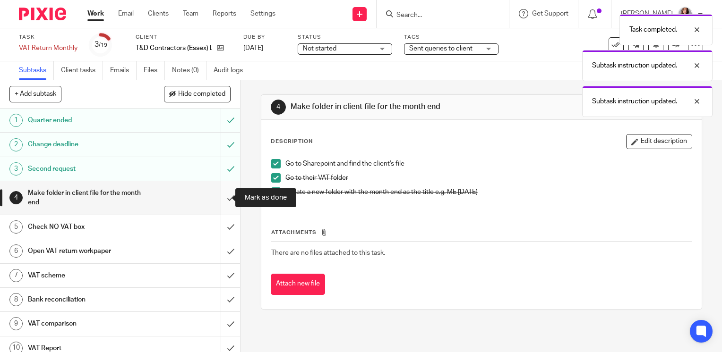 The height and width of the screenshot is (352, 722). Describe the element at coordinates (174, 48) in the screenshot. I see `p: T&D Contractors (Essex) Ltd` at that location.